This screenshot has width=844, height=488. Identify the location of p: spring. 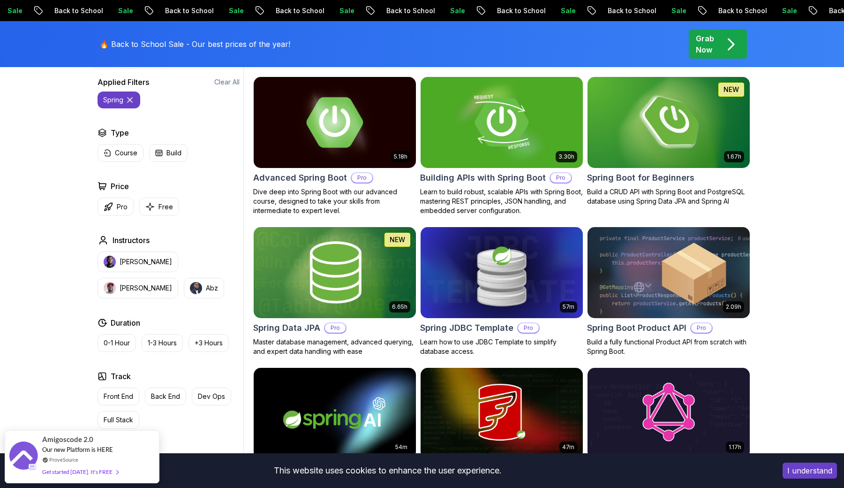
(113, 100).